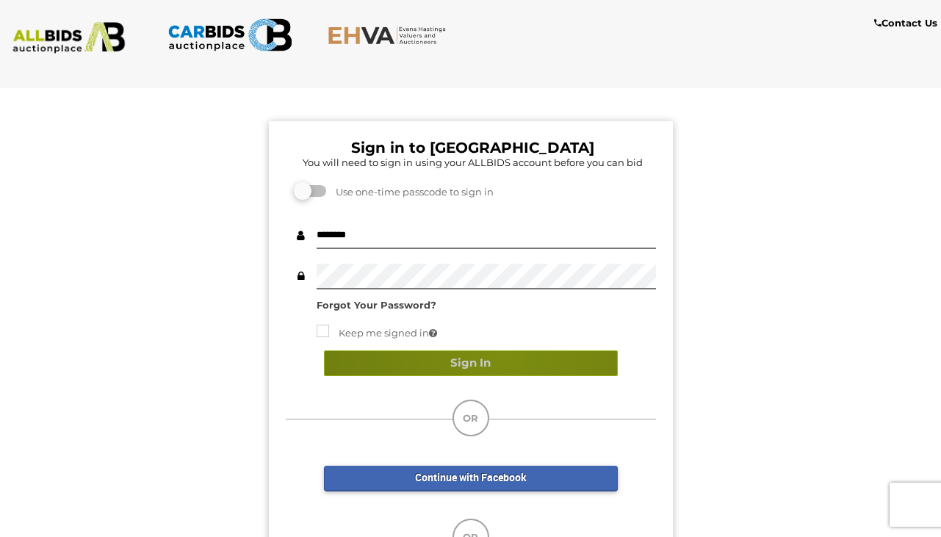 Image resolution: width=941 pixels, height=537 pixels. I want to click on a: Contact Us, so click(907, 23).